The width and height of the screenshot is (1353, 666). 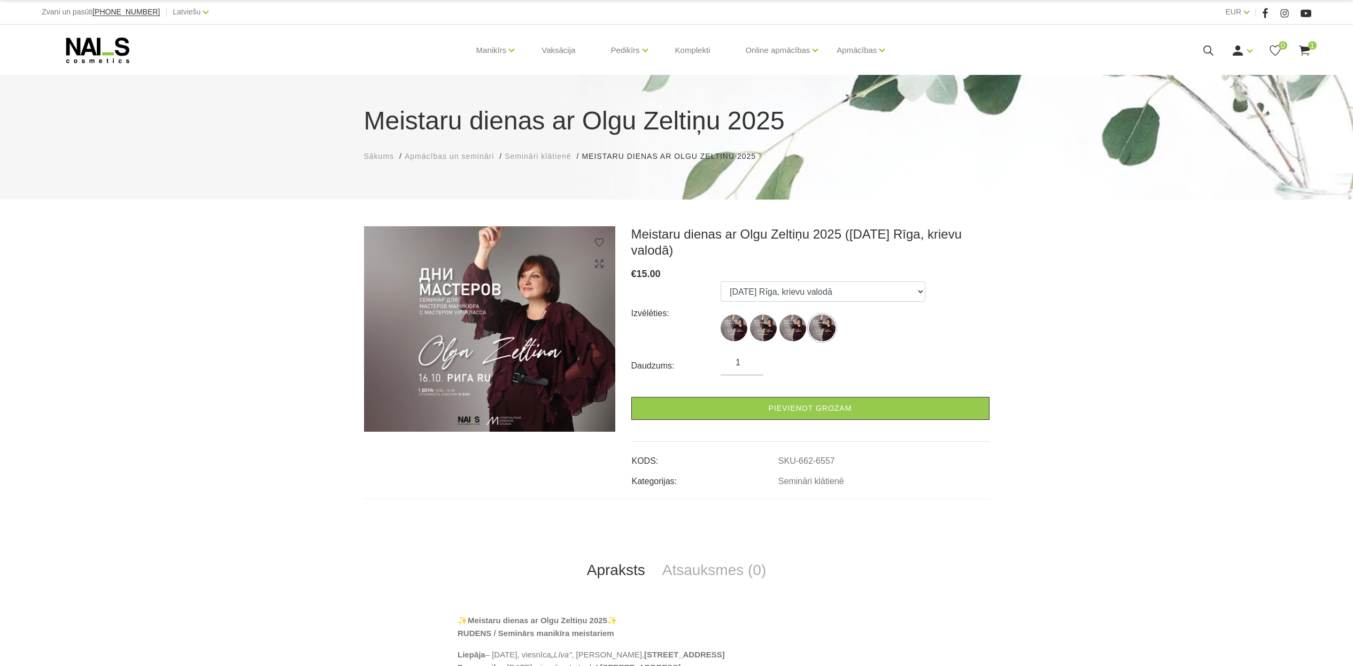 What do you see at coordinates (379, 156) in the screenshot?
I see `span: Sākums` at bounding box center [379, 156].